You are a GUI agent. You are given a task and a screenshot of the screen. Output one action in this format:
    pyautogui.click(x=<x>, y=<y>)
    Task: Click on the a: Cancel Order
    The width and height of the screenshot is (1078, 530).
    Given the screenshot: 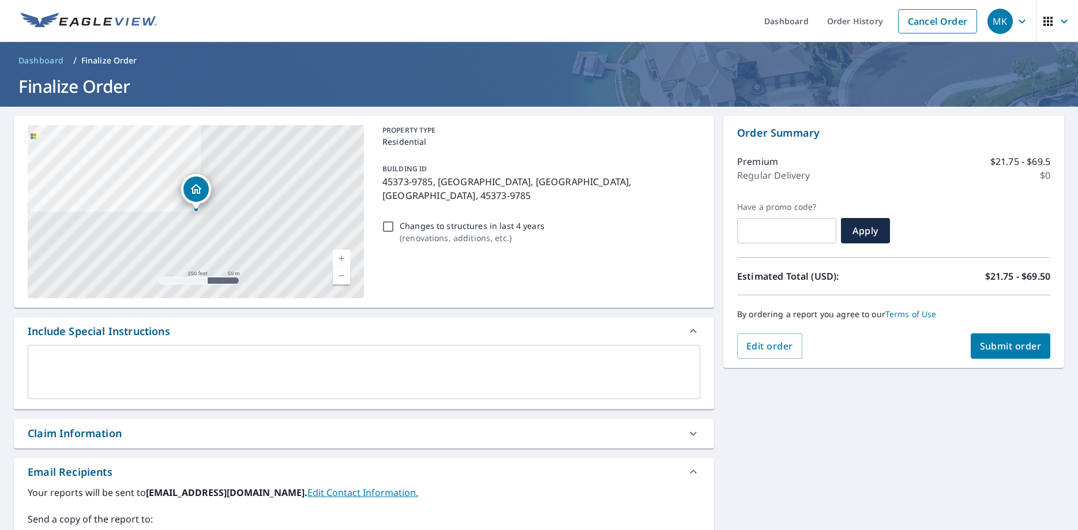 What is the action you would take?
    pyautogui.click(x=937, y=21)
    